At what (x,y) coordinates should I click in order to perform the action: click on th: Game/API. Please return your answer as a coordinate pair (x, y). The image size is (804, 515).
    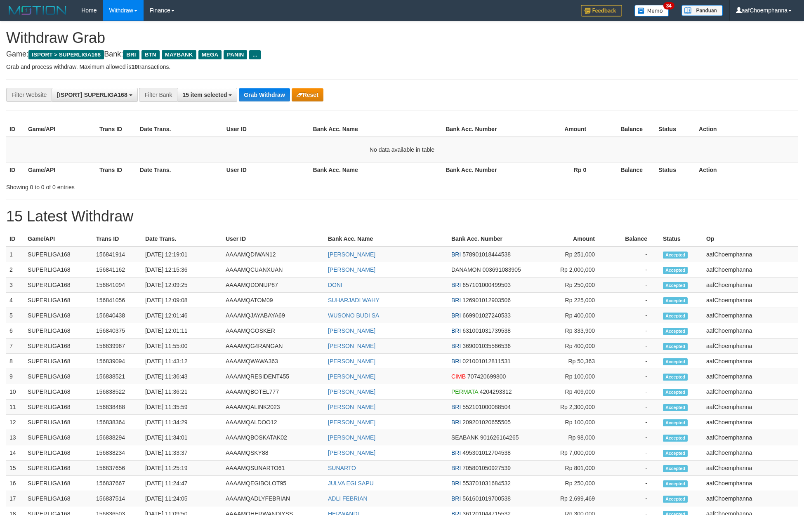
    Looking at the image, I should click on (59, 239).